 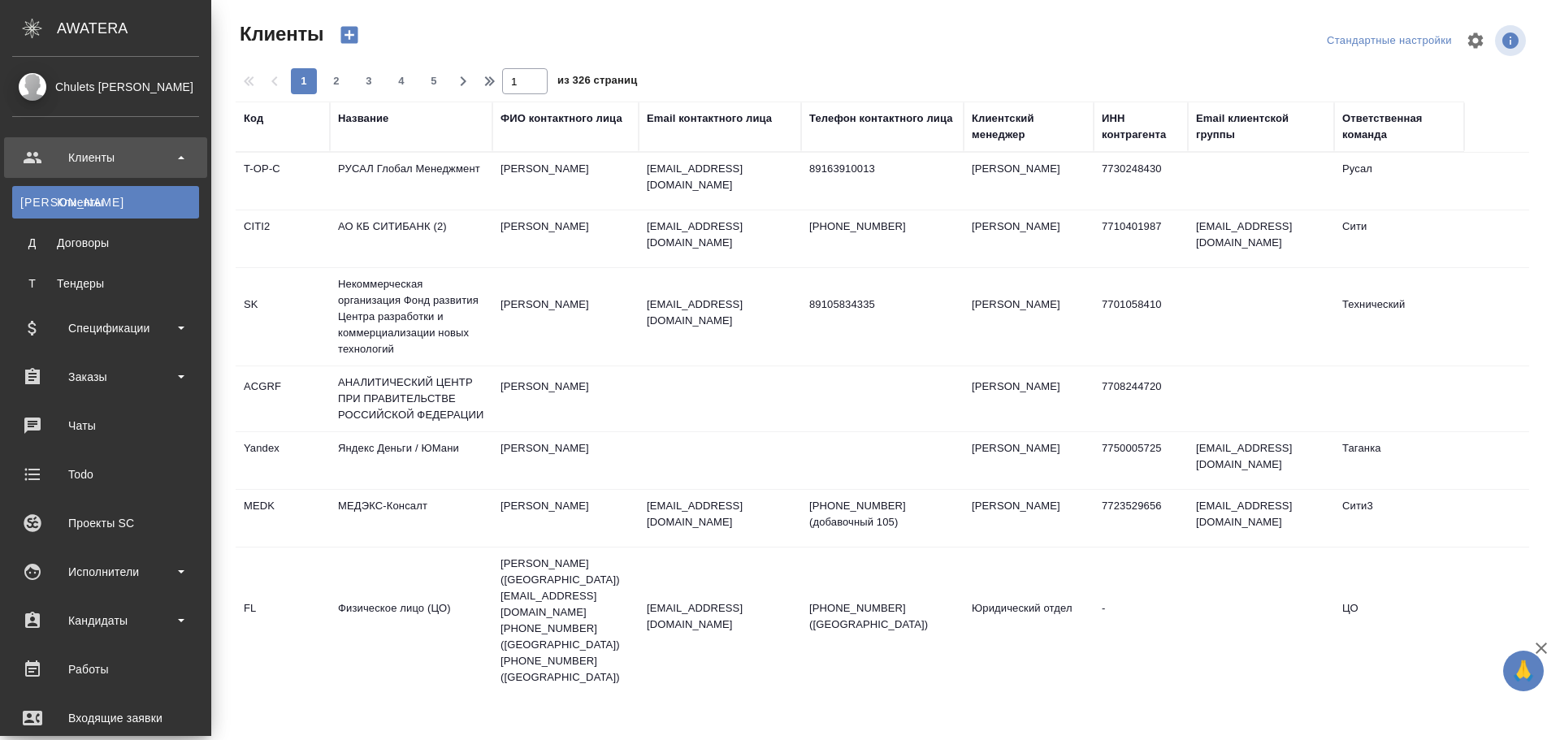 What do you see at coordinates (411, 239) in the screenshot?
I see `td: АО КБ СИТИБАНК (2)` at bounding box center [411, 239].